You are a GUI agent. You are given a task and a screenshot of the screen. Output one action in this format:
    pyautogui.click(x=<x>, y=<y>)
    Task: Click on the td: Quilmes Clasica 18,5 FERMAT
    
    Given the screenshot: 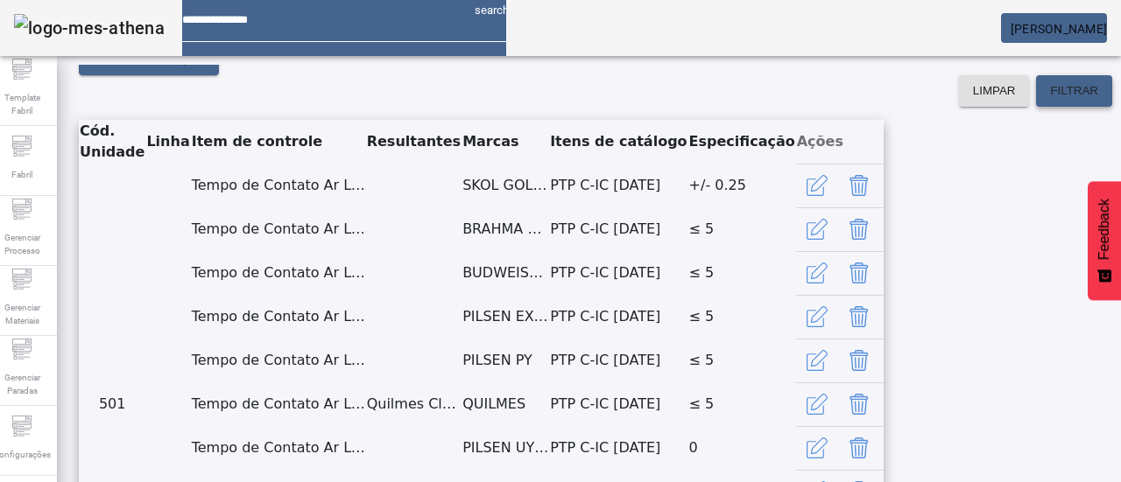 What is the action you would take?
    pyautogui.click(x=413, y=404)
    